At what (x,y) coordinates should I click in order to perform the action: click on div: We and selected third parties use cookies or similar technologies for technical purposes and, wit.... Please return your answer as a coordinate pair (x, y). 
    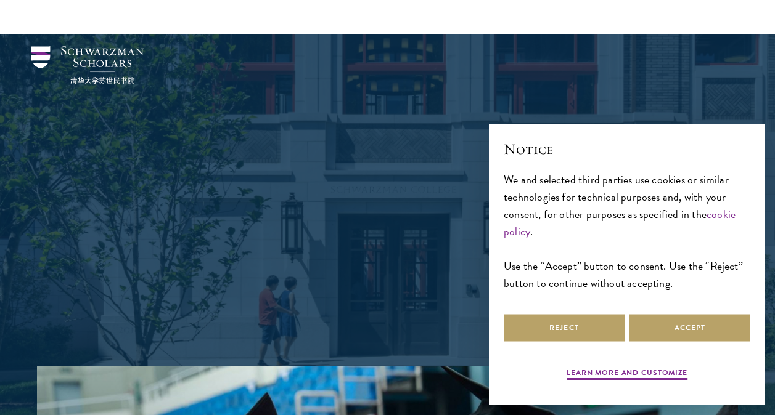
    Looking at the image, I should click on (627, 232).